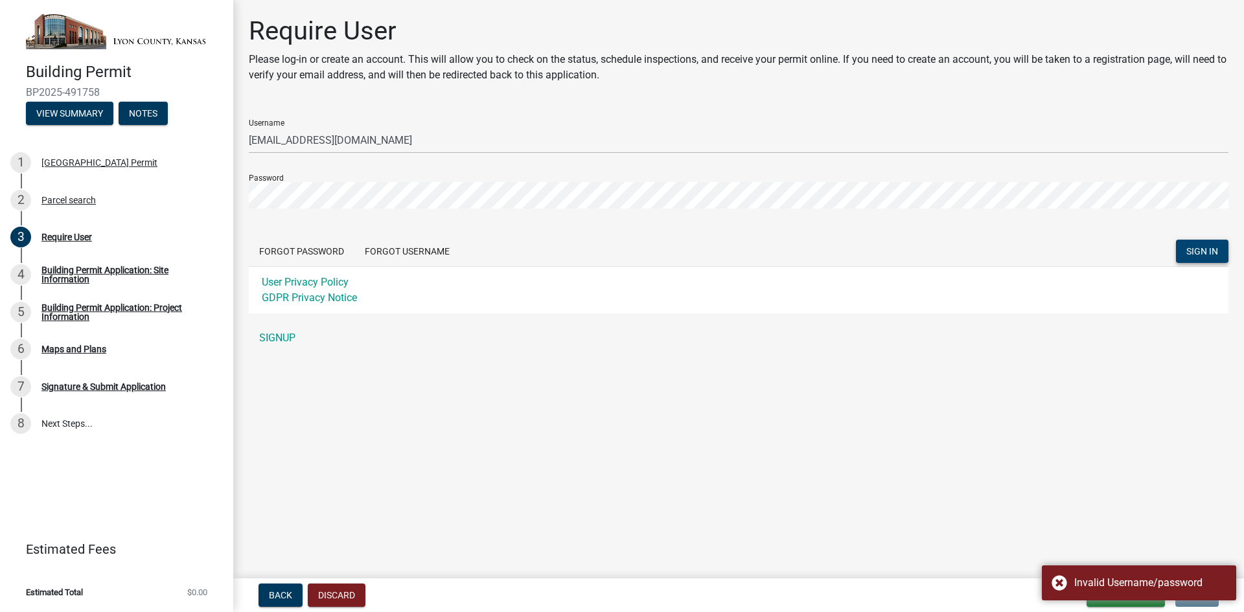  I want to click on span: Back, so click(280, 595).